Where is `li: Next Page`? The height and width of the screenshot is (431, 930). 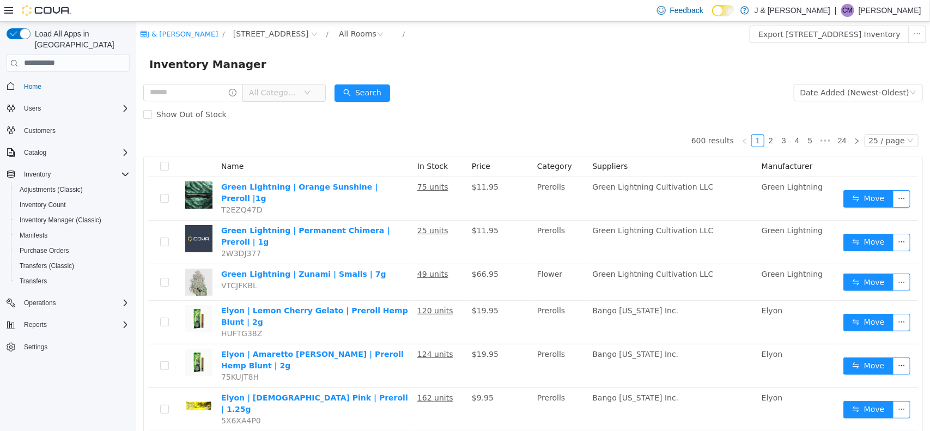 li: Next Page is located at coordinates (721, 119).